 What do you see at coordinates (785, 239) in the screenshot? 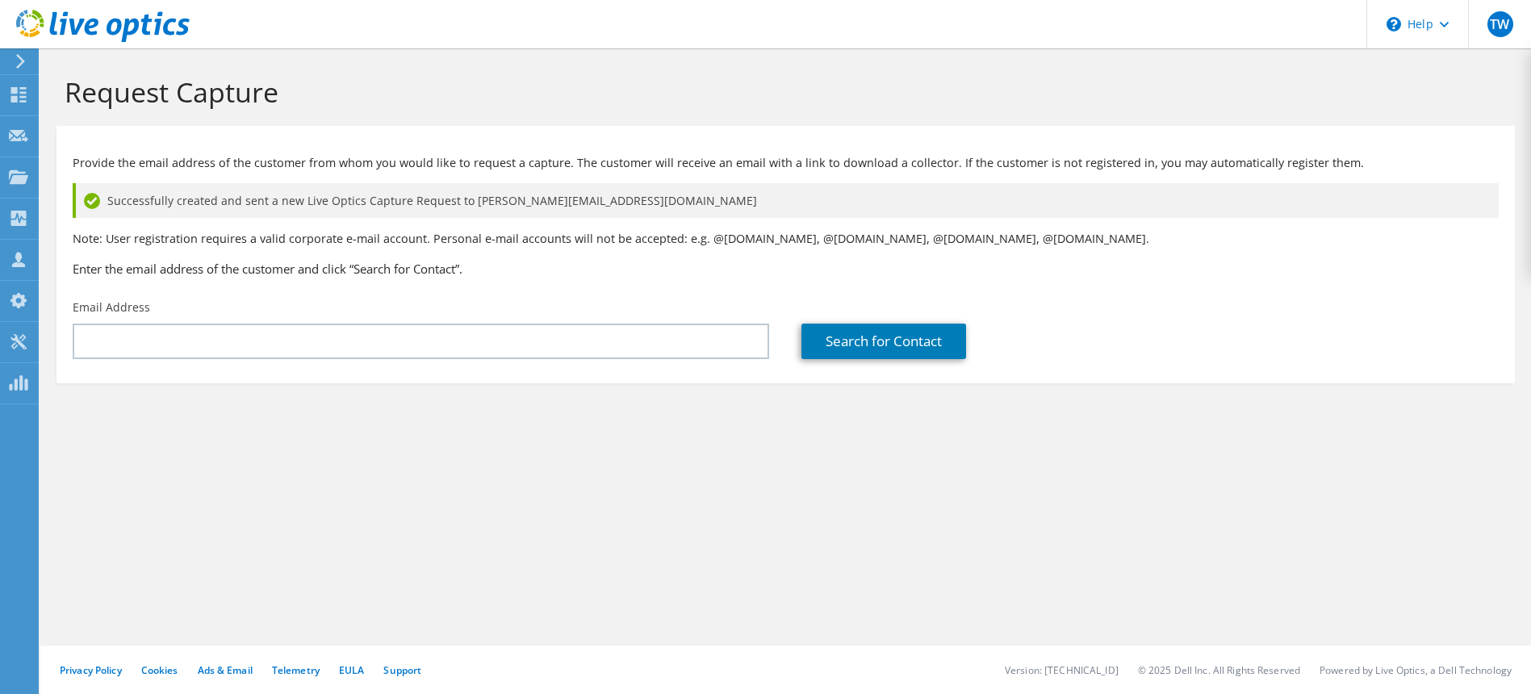
I see `p: Note: User registration requires a valid corporate e-mail account. Personal e-mail accounts will ...` at bounding box center [785, 239].